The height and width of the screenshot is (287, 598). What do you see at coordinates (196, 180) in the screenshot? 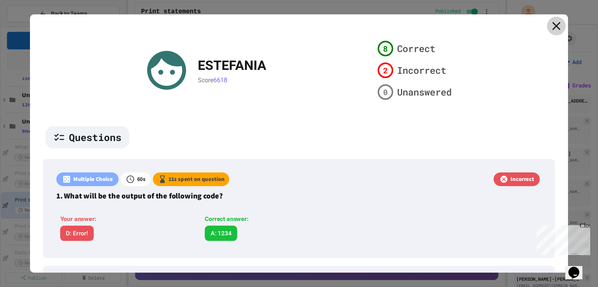
I see `p: 11 s spent on question` at bounding box center [196, 180].